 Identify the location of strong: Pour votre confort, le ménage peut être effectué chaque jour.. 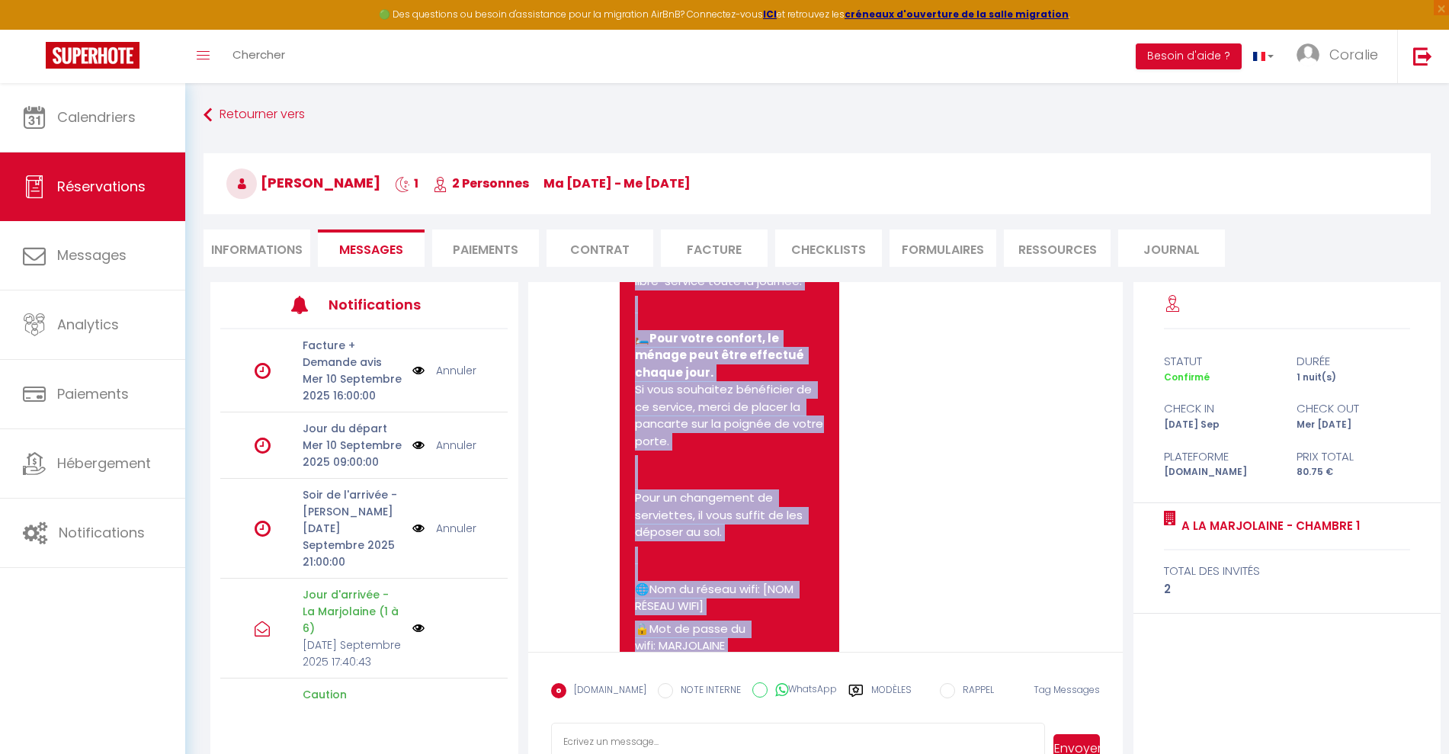
(721, 355).